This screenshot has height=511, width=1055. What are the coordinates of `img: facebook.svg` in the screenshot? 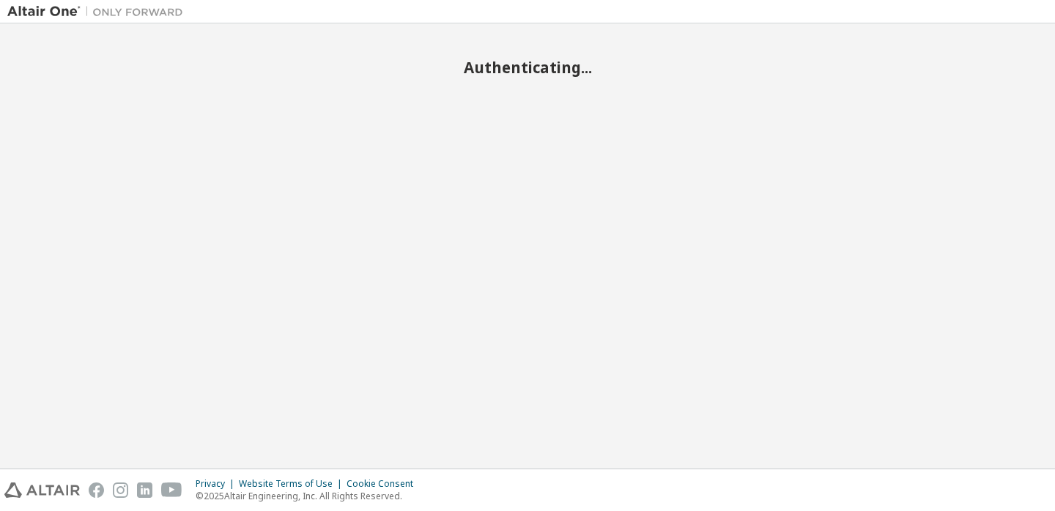 It's located at (96, 490).